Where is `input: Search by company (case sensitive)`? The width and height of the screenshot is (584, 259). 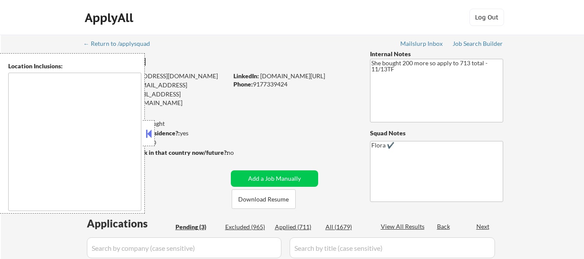
input: Search by company (case sensitive) is located at coordinates (184, 248).